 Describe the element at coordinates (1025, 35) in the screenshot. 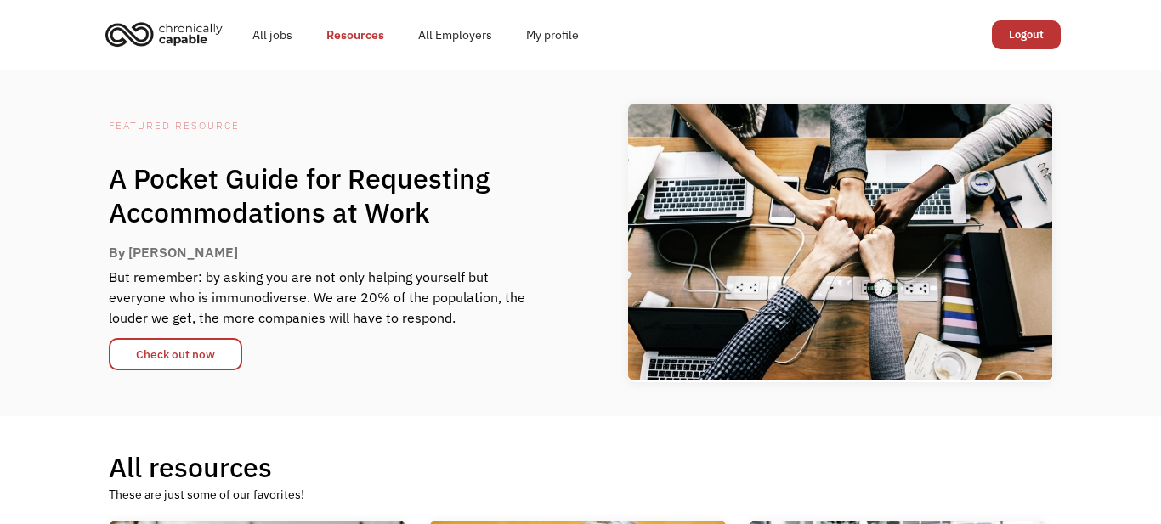

I see `a: Logout` at that location.